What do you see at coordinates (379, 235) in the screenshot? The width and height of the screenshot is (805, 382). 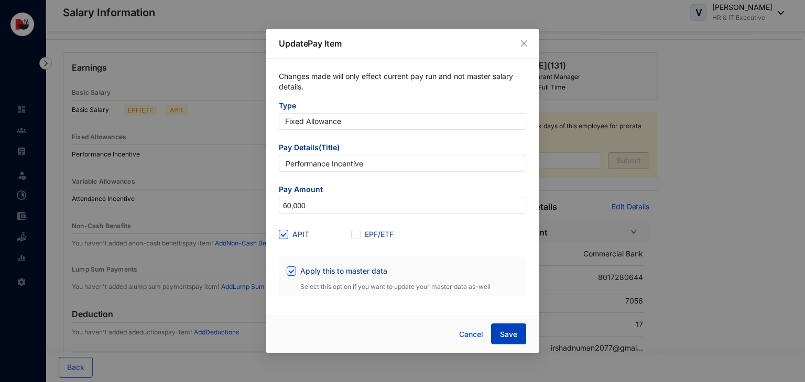 I see `span: EPF/ETF` at bounding box center [379, 235].